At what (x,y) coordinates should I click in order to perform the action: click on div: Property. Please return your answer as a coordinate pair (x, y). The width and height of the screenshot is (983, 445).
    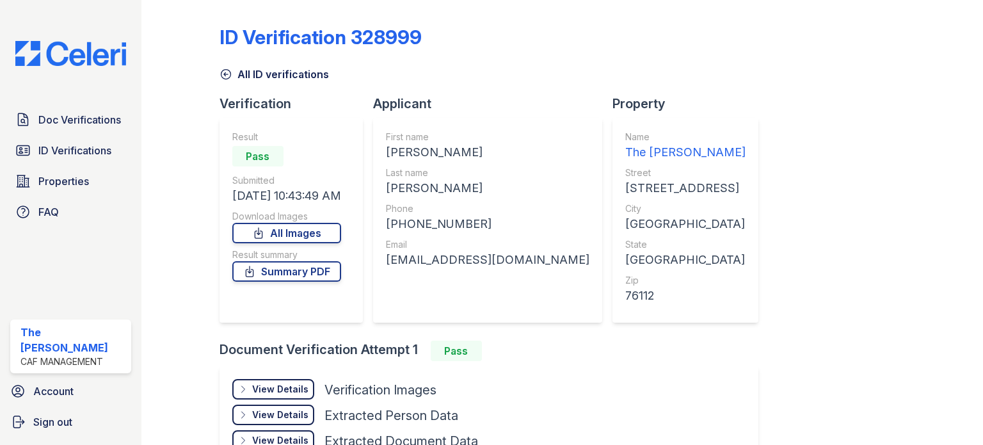
    Looking at the image, I should click on (690, 104).